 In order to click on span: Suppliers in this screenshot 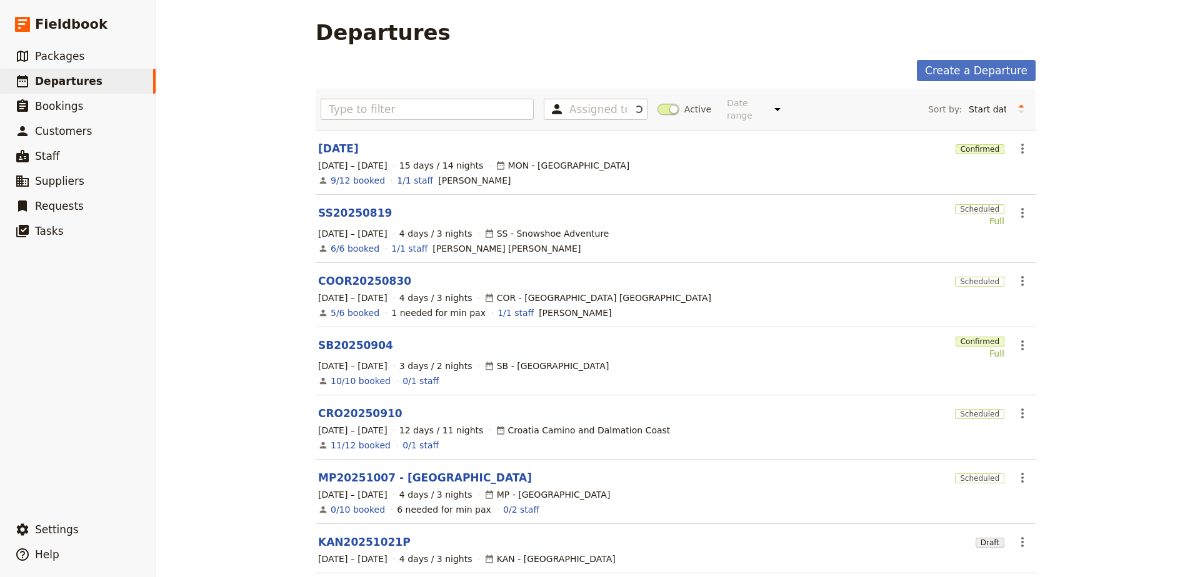, I will do `click(59, 181)`.